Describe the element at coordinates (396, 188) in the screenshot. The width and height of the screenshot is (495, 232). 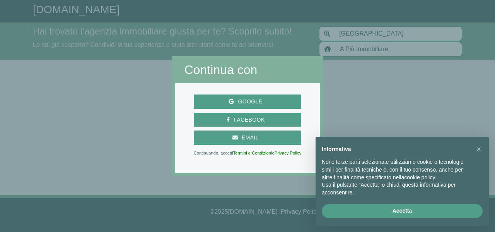
I see `p: Usa il pulsante “Accetta” o chiudi questa informativa per acconsentire.` at that location.